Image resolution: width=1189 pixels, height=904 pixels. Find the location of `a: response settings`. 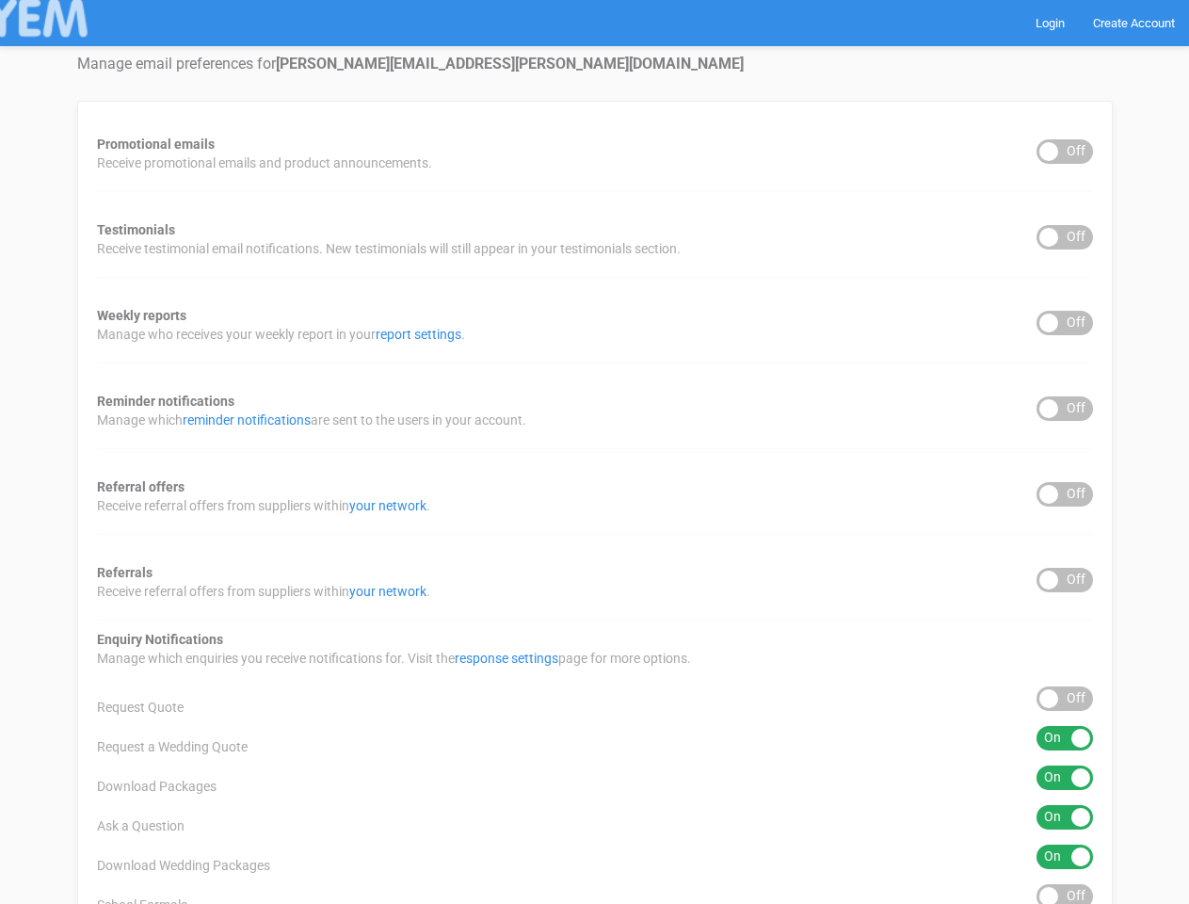

a: response settings is located at coordinates (507, 658).